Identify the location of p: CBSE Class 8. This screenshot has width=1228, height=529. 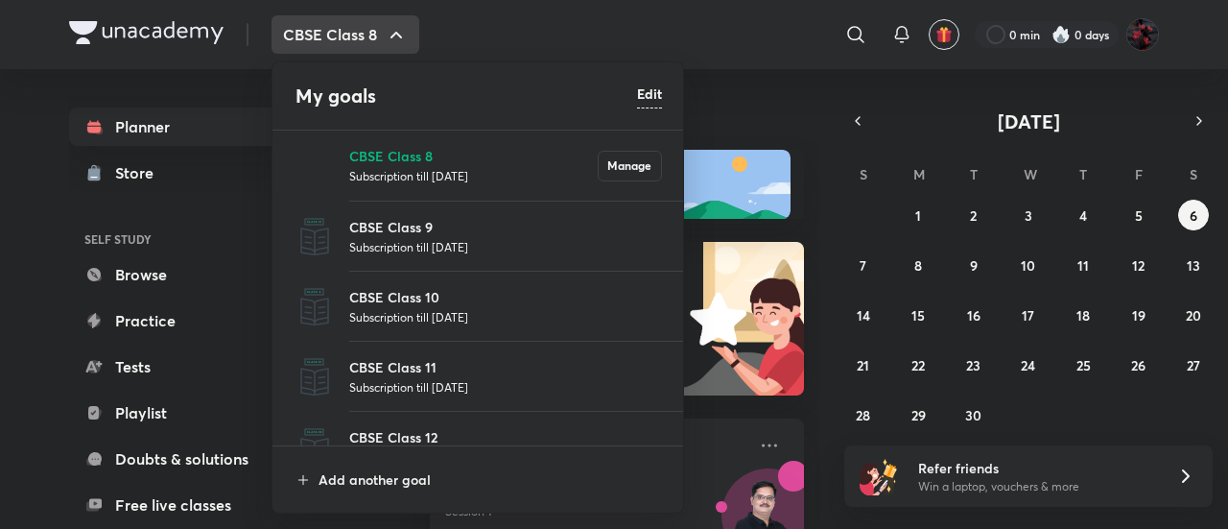
(473, 155).